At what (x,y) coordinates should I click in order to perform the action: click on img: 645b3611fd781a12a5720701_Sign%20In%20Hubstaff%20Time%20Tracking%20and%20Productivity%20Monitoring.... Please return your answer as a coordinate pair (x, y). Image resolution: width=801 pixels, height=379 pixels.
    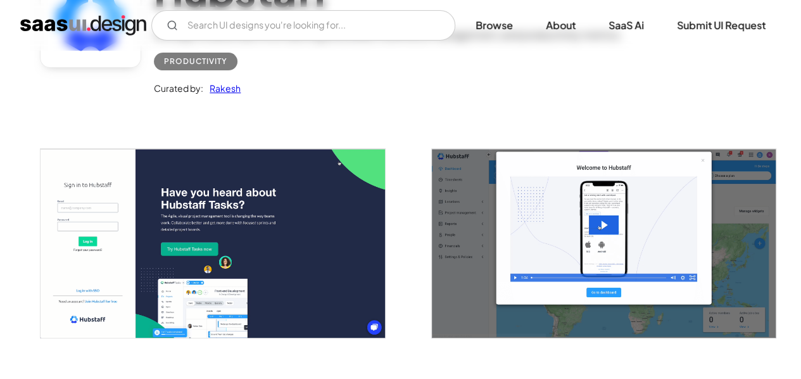
    Looking at the image, I should click on (212, 243).